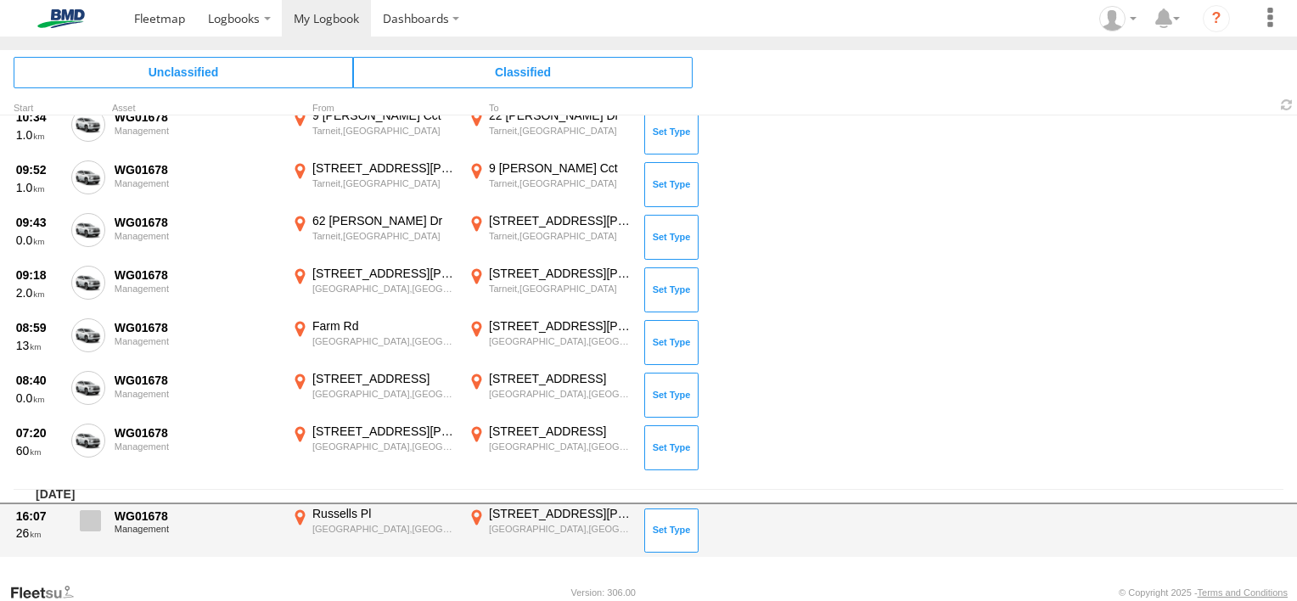 The width and height of the screenshot is (1297, 601). I want to click on a: Terms and Conditions, so click(1242, 592).